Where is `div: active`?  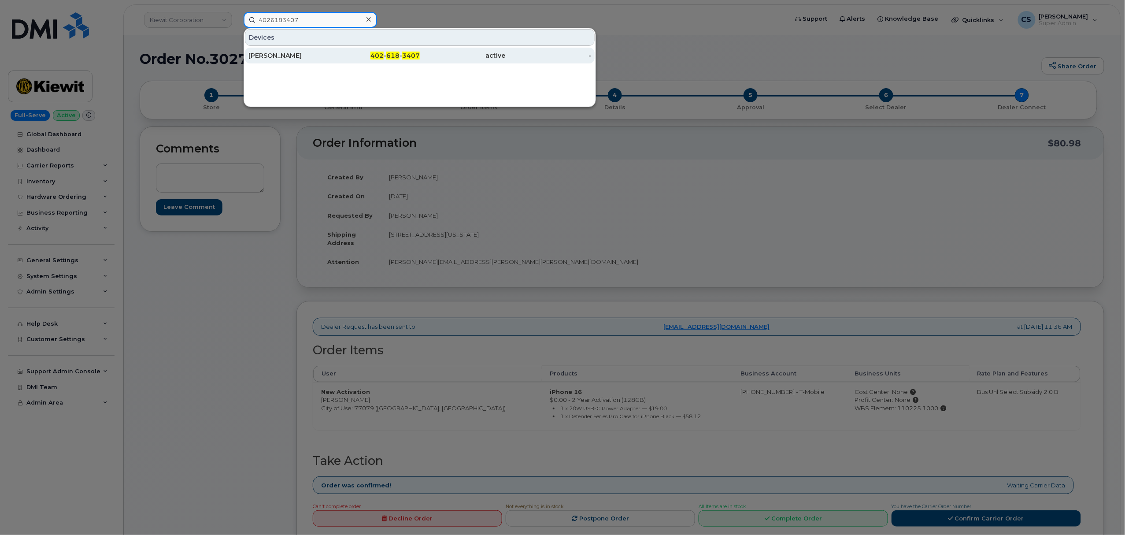 div: active is located at coordinates (463, 56).